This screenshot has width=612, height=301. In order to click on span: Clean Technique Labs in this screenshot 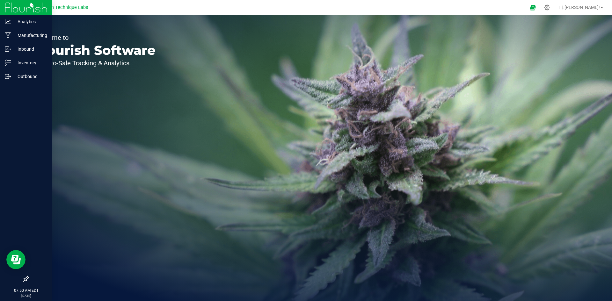, I will do `click(65, 7)`.